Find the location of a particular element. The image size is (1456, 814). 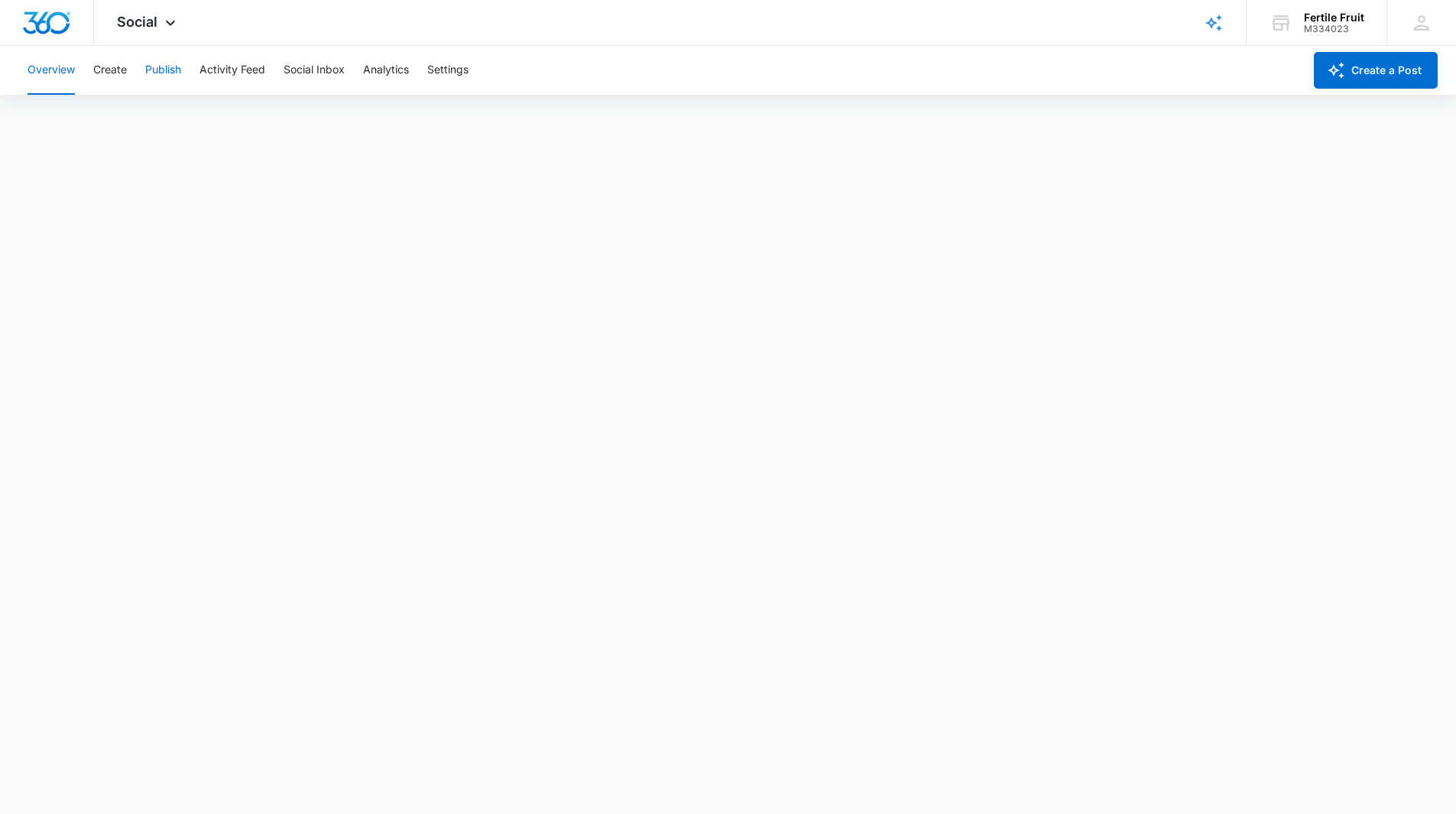

button: Create a Post is located at coordinates (1376, 71).